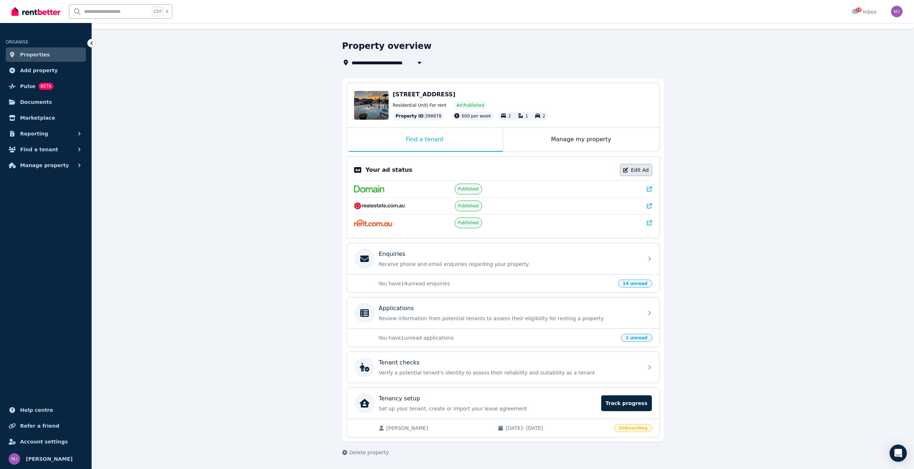  What do you see at coordinates (46, 441) in the screenshot?
I see `a: Account settings` at bounding box center [46, 441].